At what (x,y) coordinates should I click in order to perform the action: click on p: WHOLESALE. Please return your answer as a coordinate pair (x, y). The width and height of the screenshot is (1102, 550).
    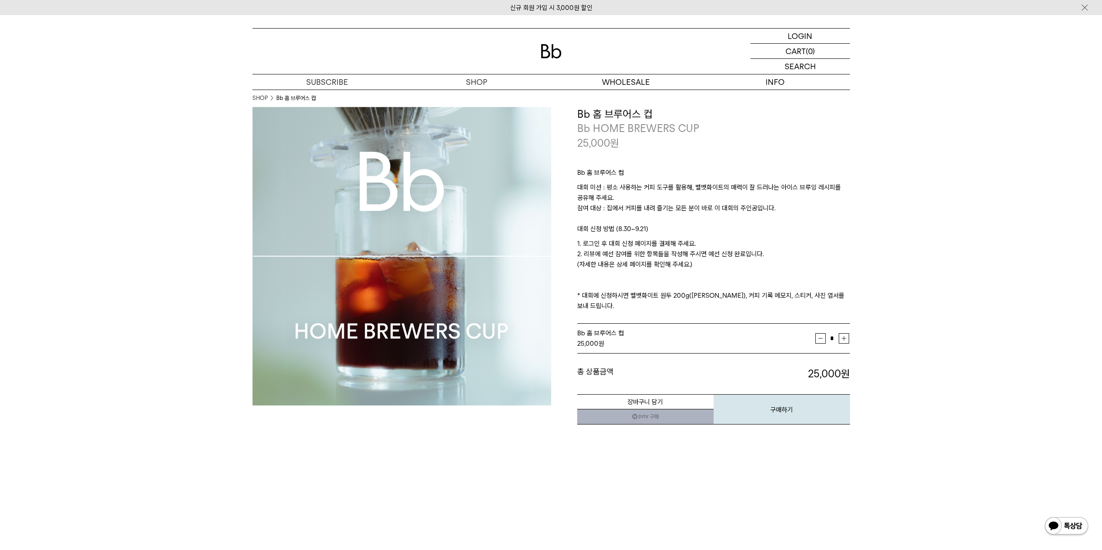
    Looking at the image, I should click on (626, 82).